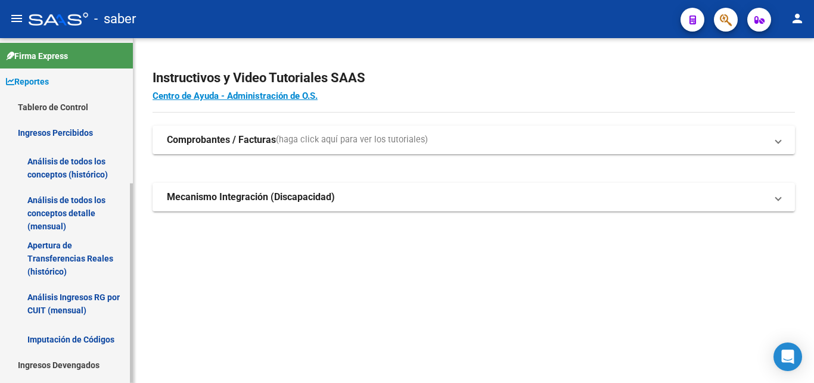 The height and width of the screenshot is (383, 814). Describe the element at coordinates (474, 140) in the screenshot. I see `mat-expansion-panel-header: Comprobantes / Facturas(haga click aquí para ver los tutoriales)` at that location.